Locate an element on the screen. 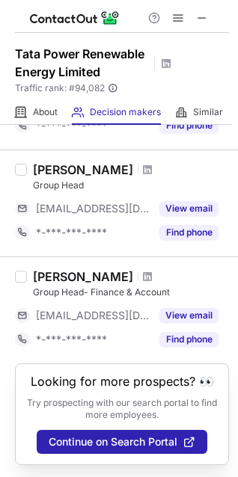  span: Decision makers is located at coordinates (125, 112).